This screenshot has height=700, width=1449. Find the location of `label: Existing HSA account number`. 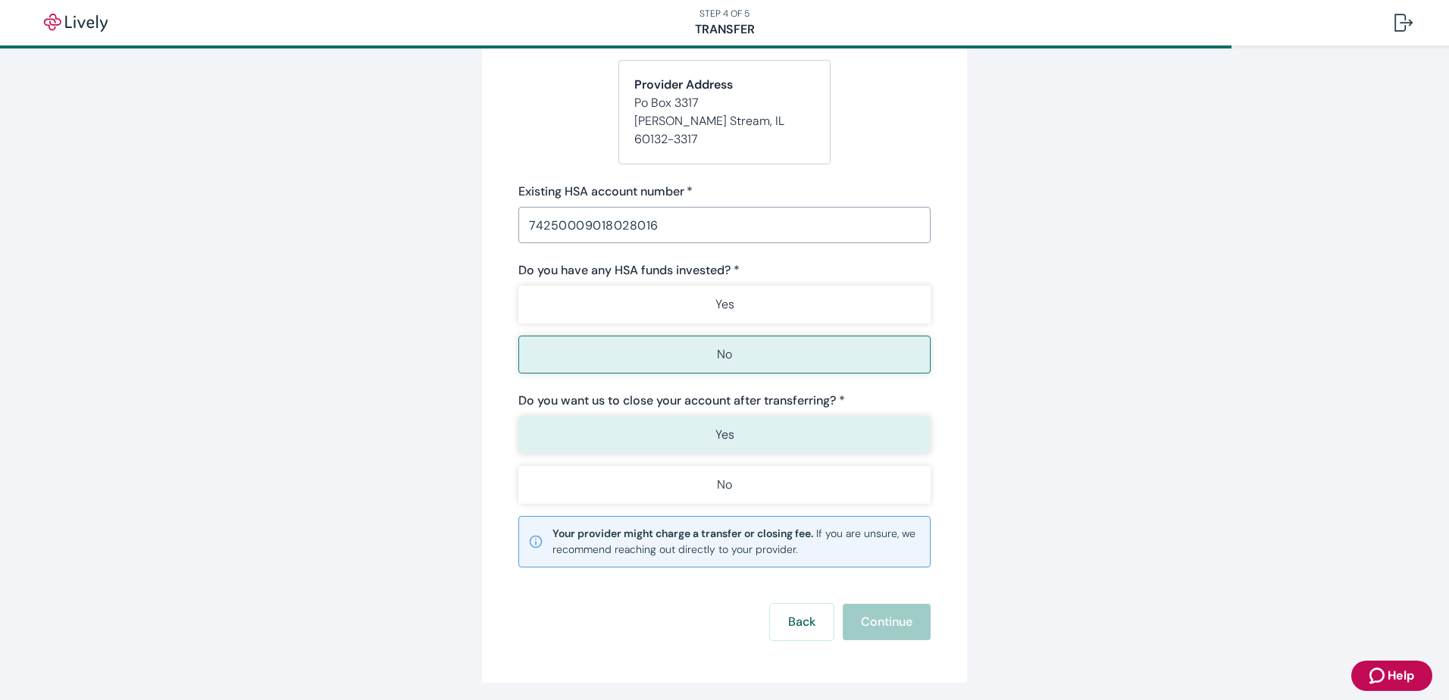

label: Existing HSA account number is located at coordinates (606, 192).